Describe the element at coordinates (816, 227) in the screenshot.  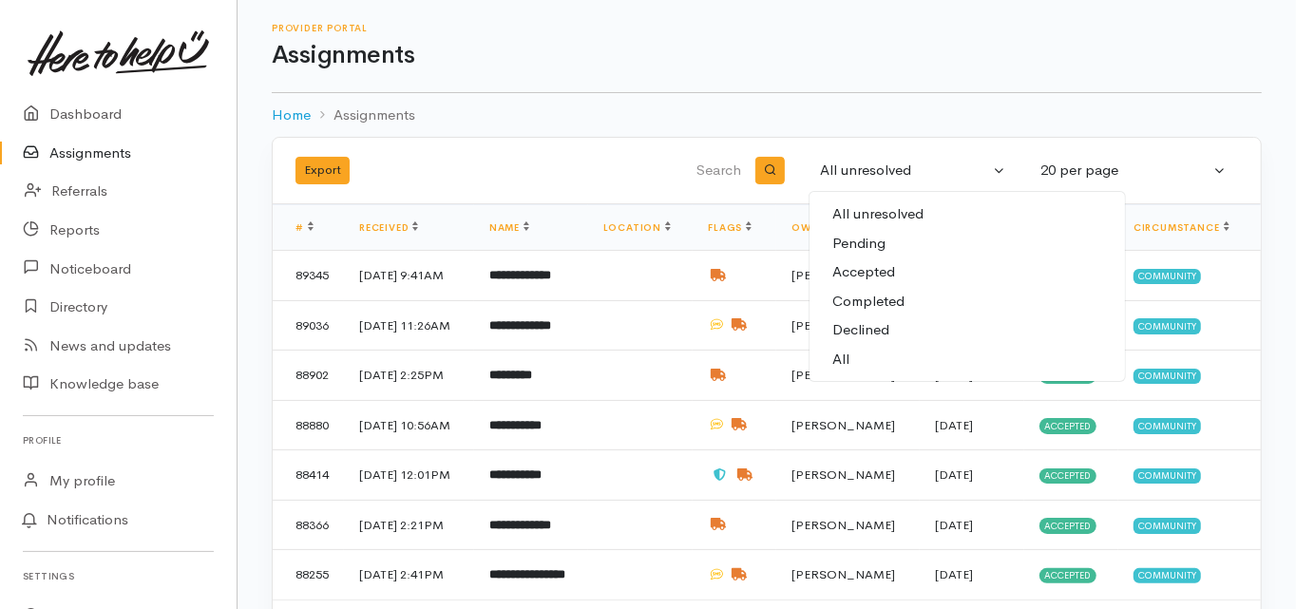
I see `a: Owner` at that location.